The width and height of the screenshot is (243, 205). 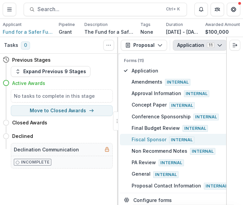 I want to click on h5: No tasks to complete in this stage, so click(x=62, y=96).